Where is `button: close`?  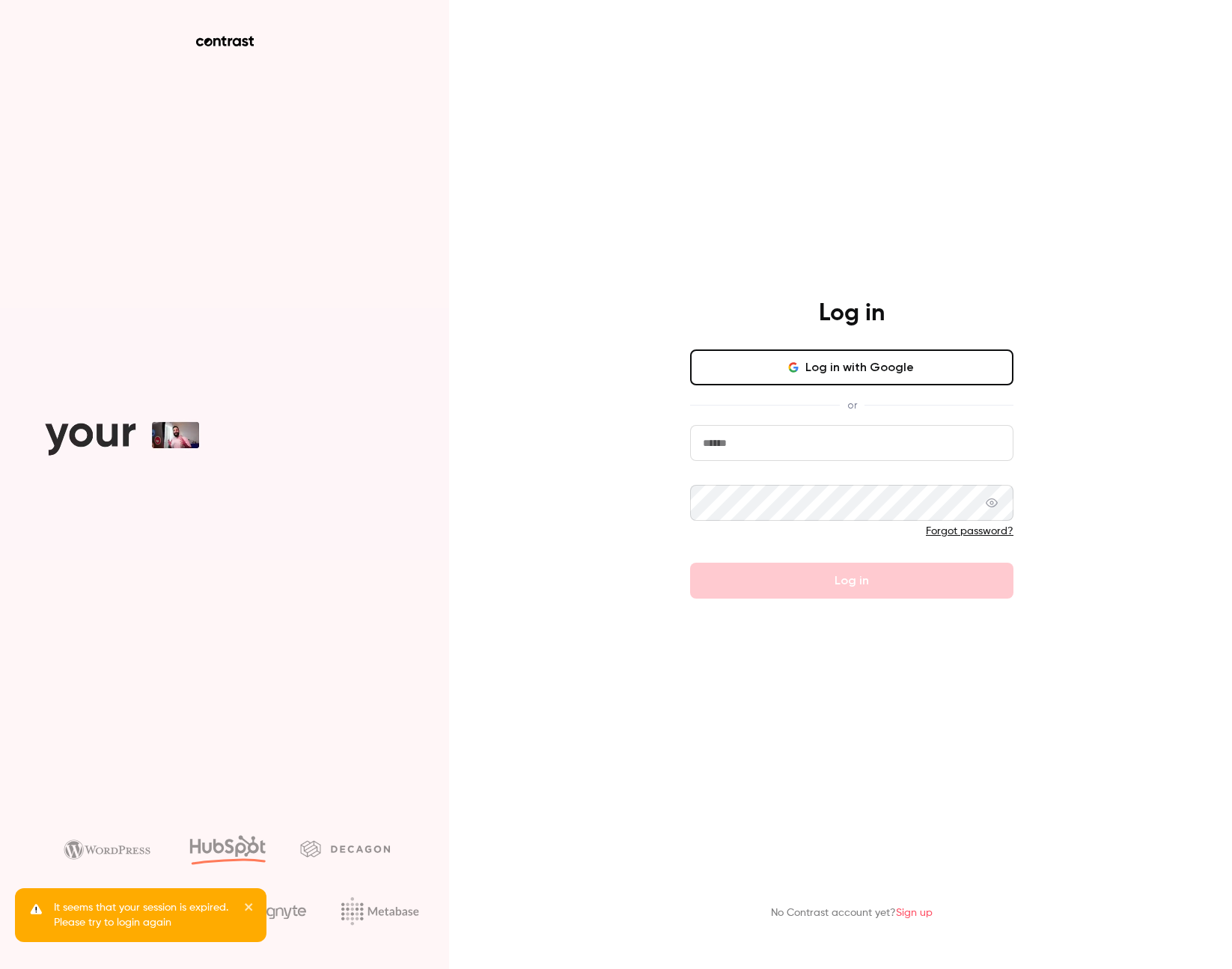 button: close is located at coordinates (249, 910).